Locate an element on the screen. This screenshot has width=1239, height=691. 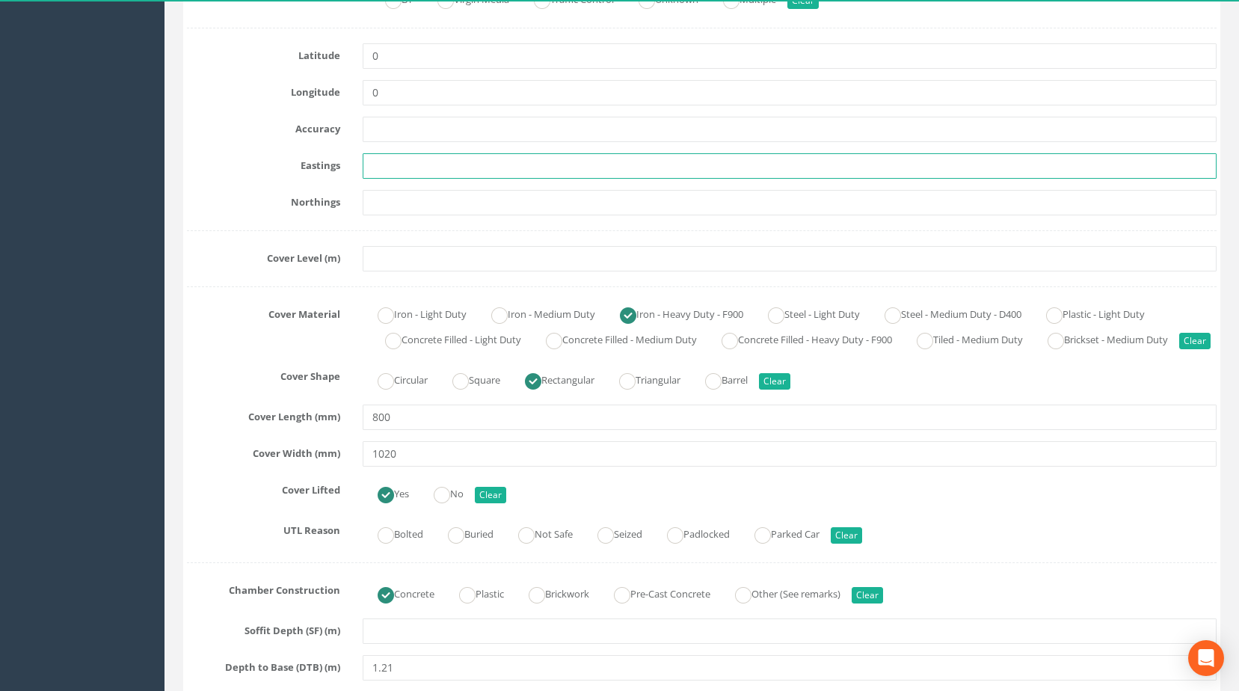
label: Square is located at coordinates (469, 378).